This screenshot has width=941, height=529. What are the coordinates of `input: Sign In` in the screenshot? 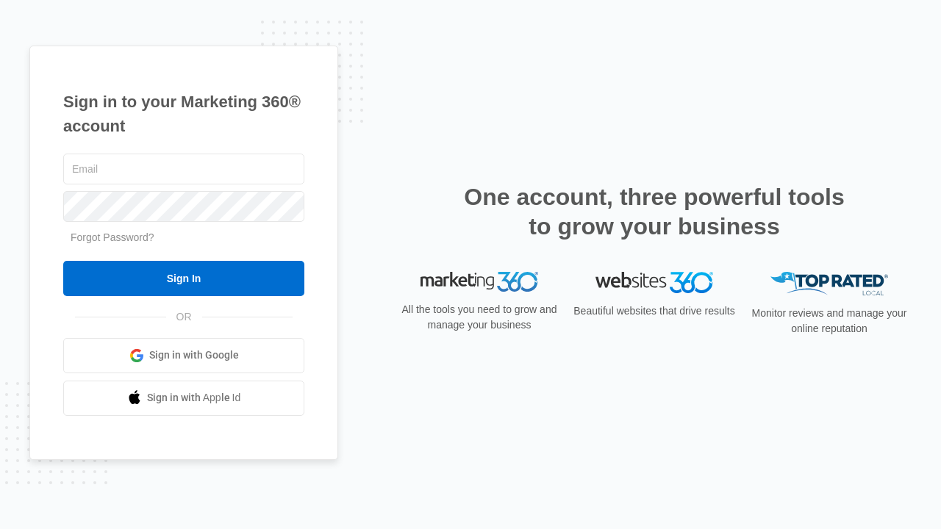 It's located at (184, 279).